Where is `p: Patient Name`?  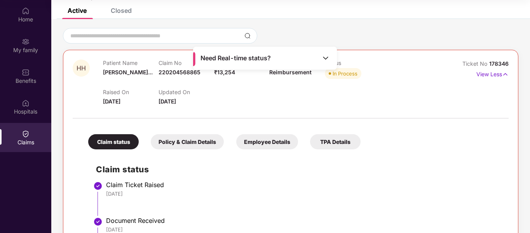
p: Patient Name is located at coordinates (131, 63).